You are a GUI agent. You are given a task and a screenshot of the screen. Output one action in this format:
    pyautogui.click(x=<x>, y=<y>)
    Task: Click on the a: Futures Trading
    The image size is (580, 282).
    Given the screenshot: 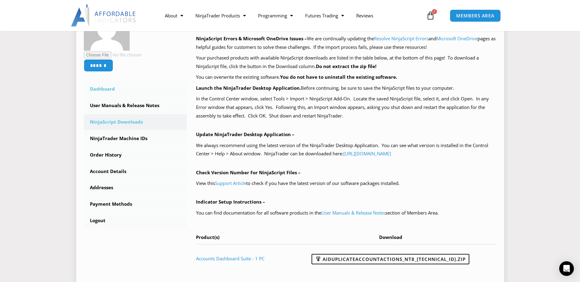 What is the action you would take?
    pyautogui.click(x=324, y=16)
    